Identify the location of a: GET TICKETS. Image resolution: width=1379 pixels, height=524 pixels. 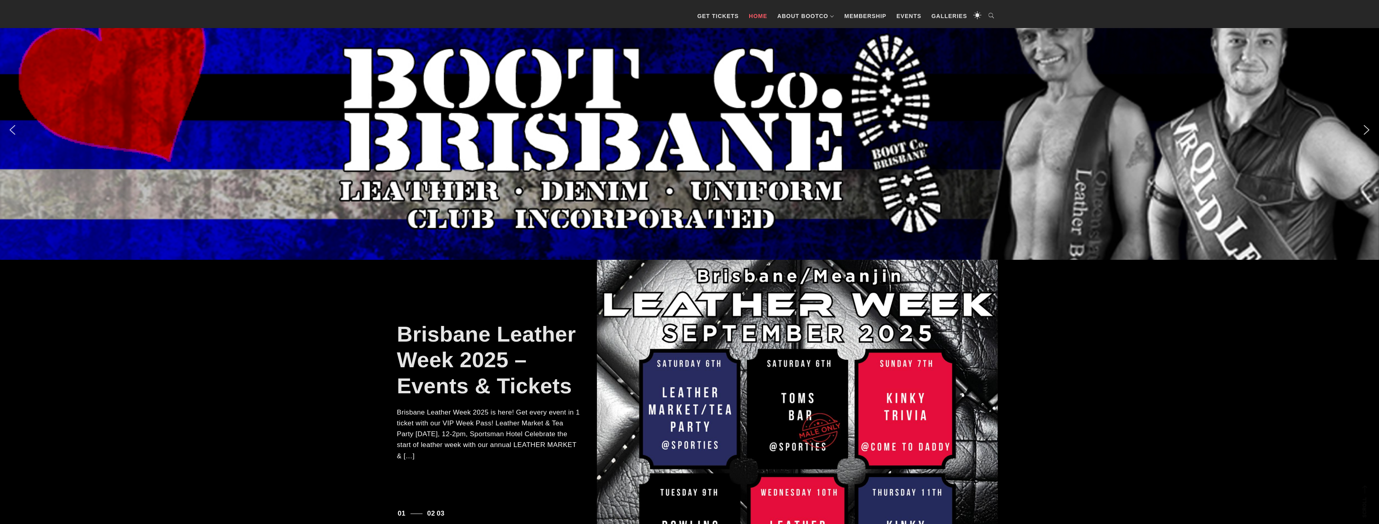
(718, 16).